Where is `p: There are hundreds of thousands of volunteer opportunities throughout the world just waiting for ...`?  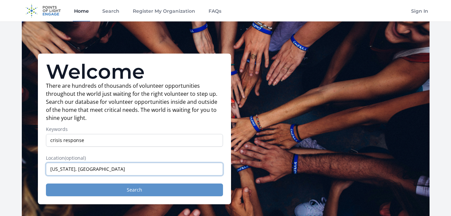 p: There are hundreds of thousands of volunteer opportunities throughout the world just waiting for ... is located at coordinates (134, 102).